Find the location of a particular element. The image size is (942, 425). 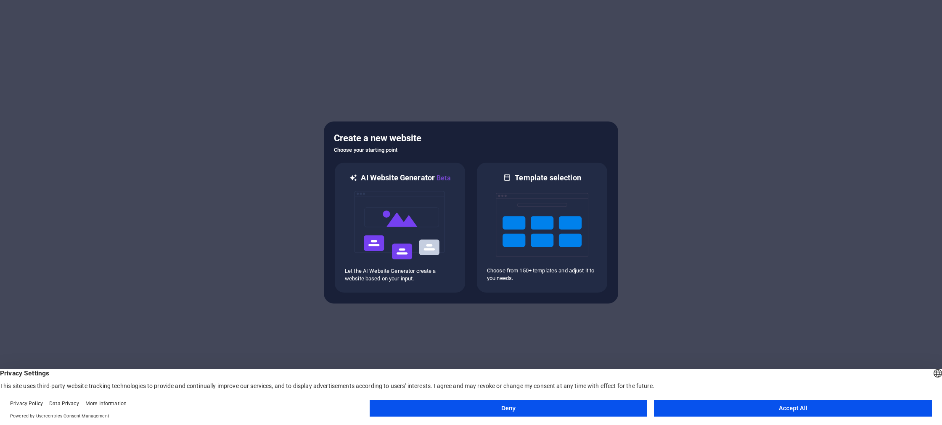

h6: Template selection is located at coordinates (547, 178).